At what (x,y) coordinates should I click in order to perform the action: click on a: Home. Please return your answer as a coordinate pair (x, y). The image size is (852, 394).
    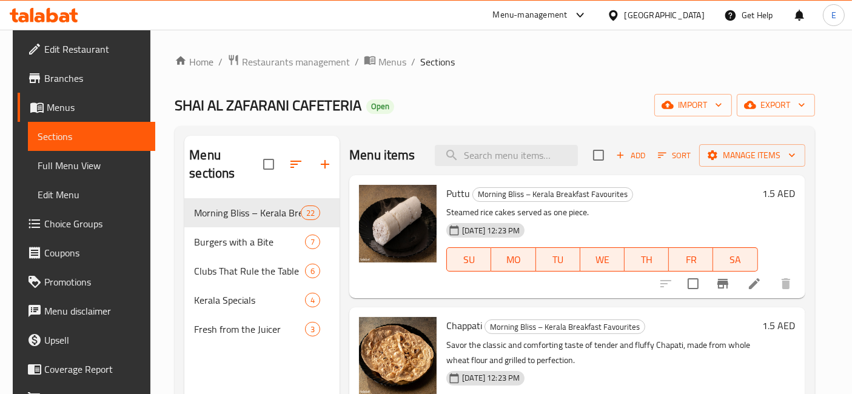
    Looking at the image, I should click on (194, 62).